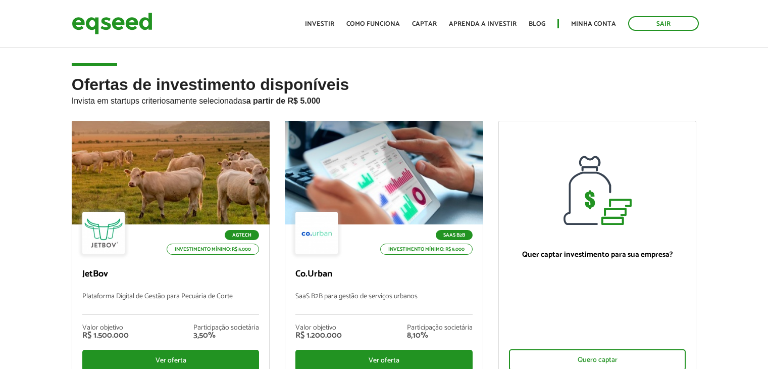  I want to click on p: Invista em startups criteriosamente selecionadas, so click(384, 99).